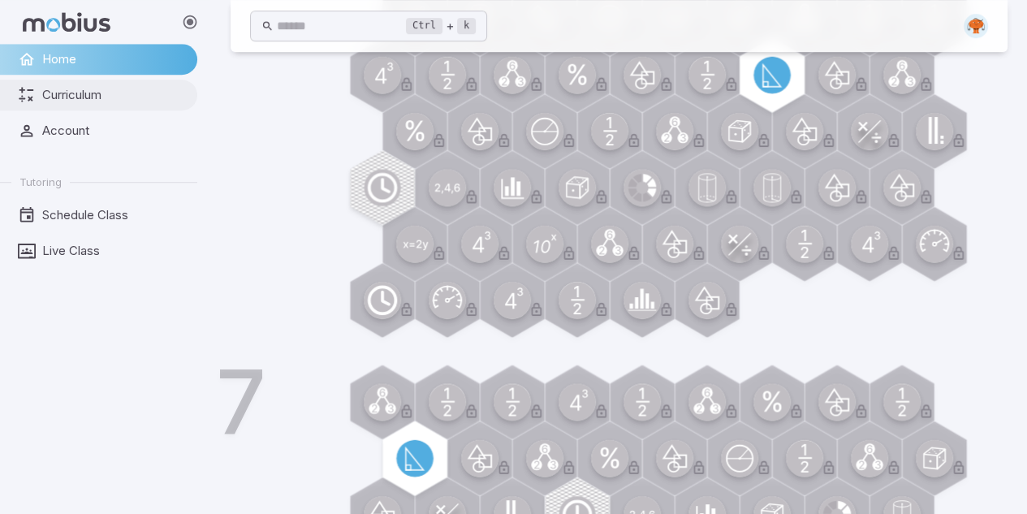 Image resolution: width=1027 pixels, height=514 pixels. I want to click on span: Account, so click(114, 131).